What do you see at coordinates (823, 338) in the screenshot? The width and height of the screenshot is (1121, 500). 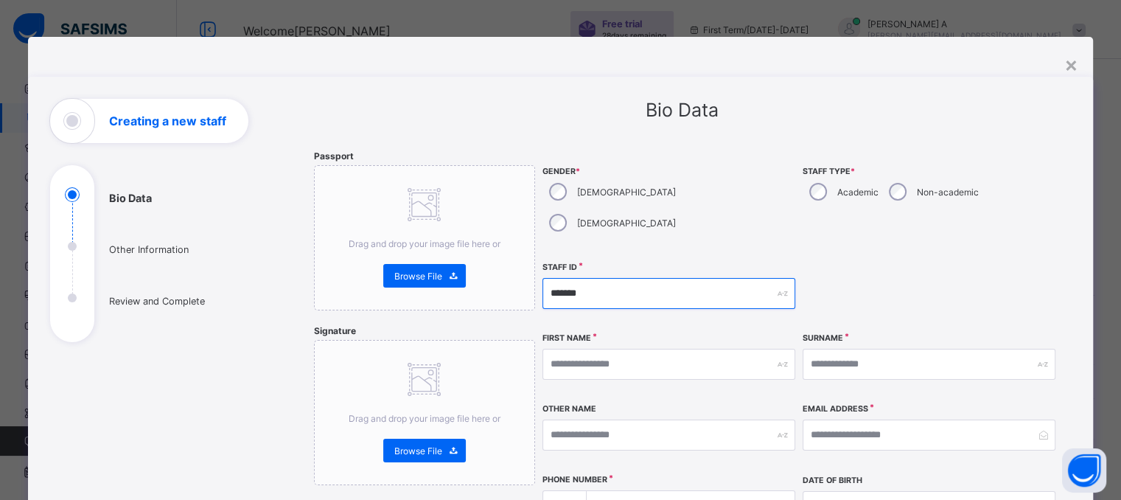 I see `label: Surname` at bounding box center [823, 338].